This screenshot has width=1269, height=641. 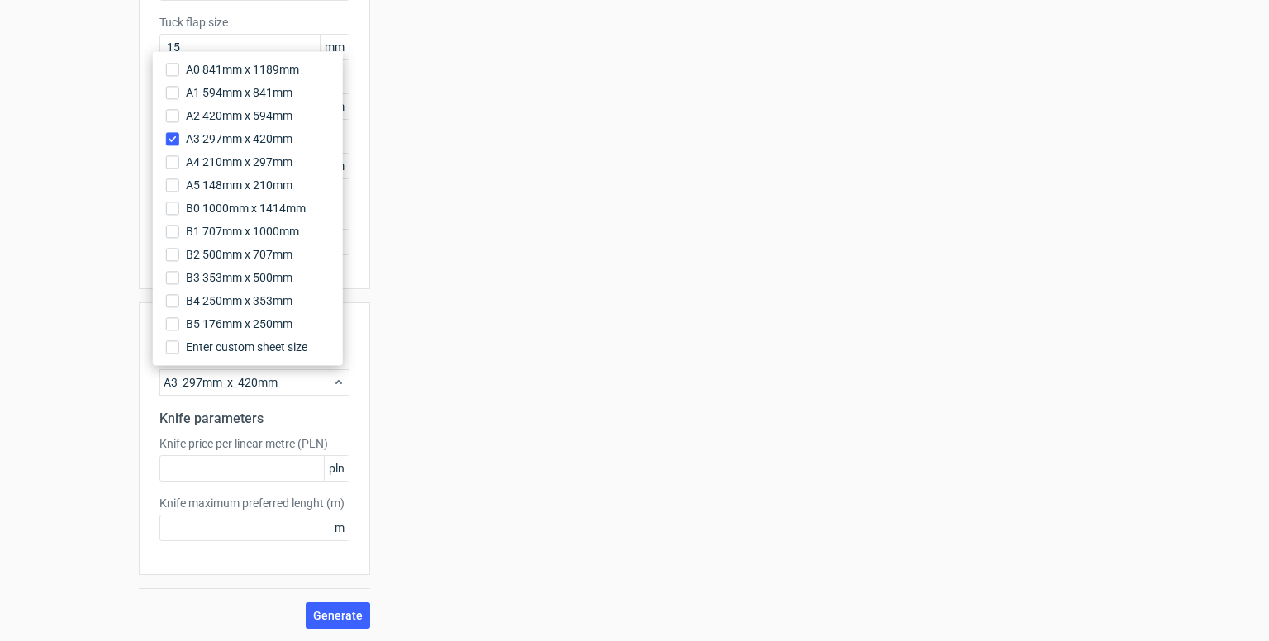 What do you see at coordinates (338, 615) in the screenshot?
I see `button: Generate` at bounding box center [338, 615].